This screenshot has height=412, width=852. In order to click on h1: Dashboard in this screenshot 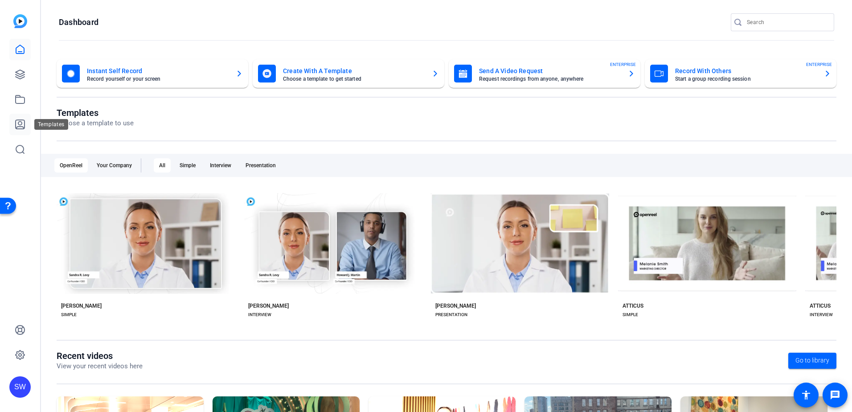, I will do `click(78, 22)`.